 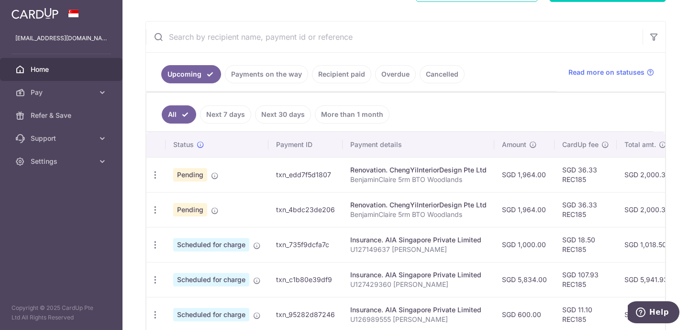 What do you see at coordinates (647, 244) in the screenshot?
I see `td: SGD 1,018.50` at bounding box center [647, 244].